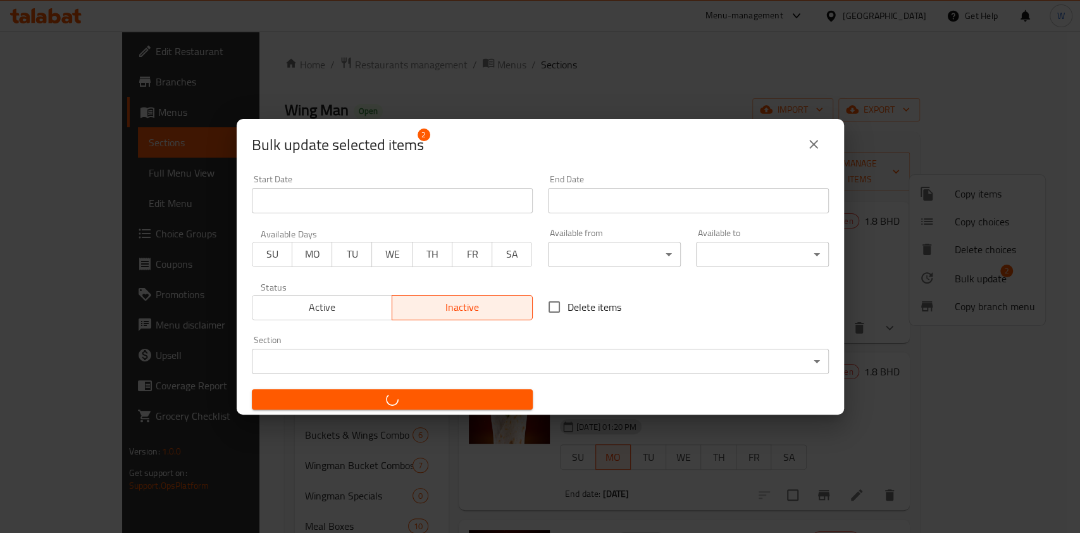  What do you see at coordinates (392, 254) in the screenshot?
I see `button: WE` at bounding box center [392, 254].